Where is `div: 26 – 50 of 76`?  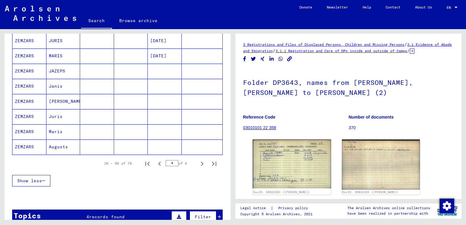 div: 26 – 50 of 76 is located at coordinates (118, 164).